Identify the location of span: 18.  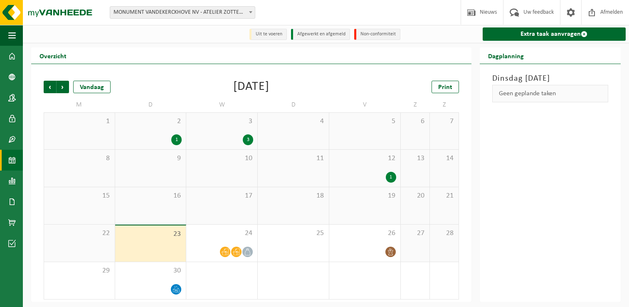
(293, 196).